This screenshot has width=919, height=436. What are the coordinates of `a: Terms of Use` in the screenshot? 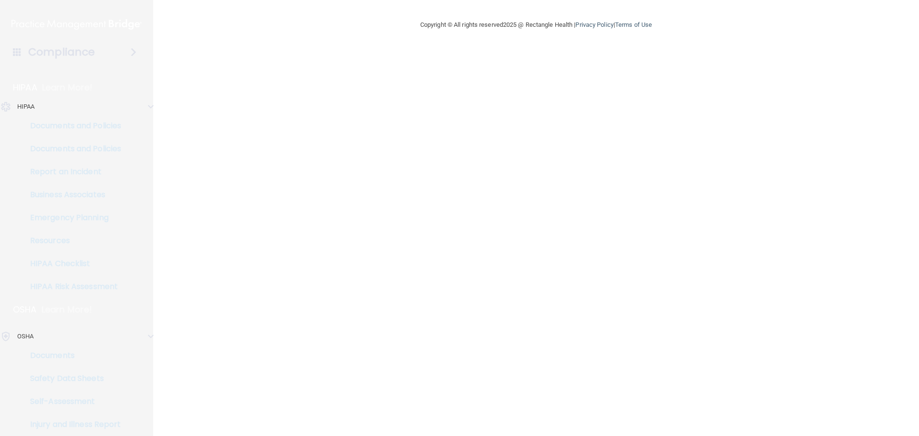 It's located at (633, 24).